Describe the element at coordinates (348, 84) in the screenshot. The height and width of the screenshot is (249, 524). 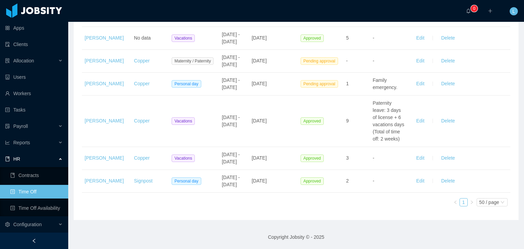
I see `span: 1` at that location.